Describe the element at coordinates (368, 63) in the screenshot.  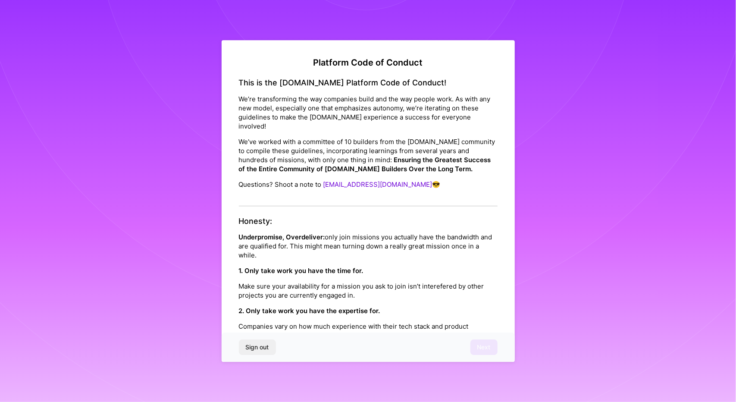
I see `h2: Platform Code of Conduct` at that location.